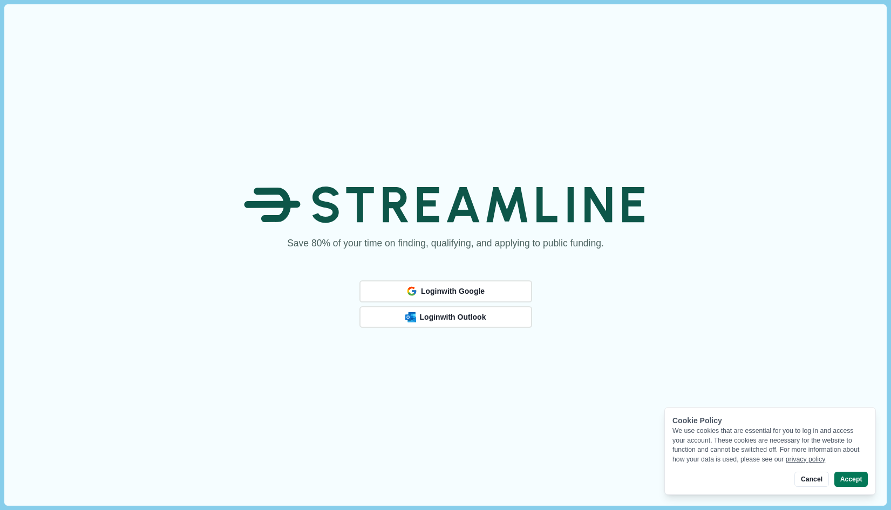 The width and height of the screenshot is (891, 510). What do you see at coordinates (811, 480) in the screenshot?
I see `button: Cancel` at bounding box center [811, 480].